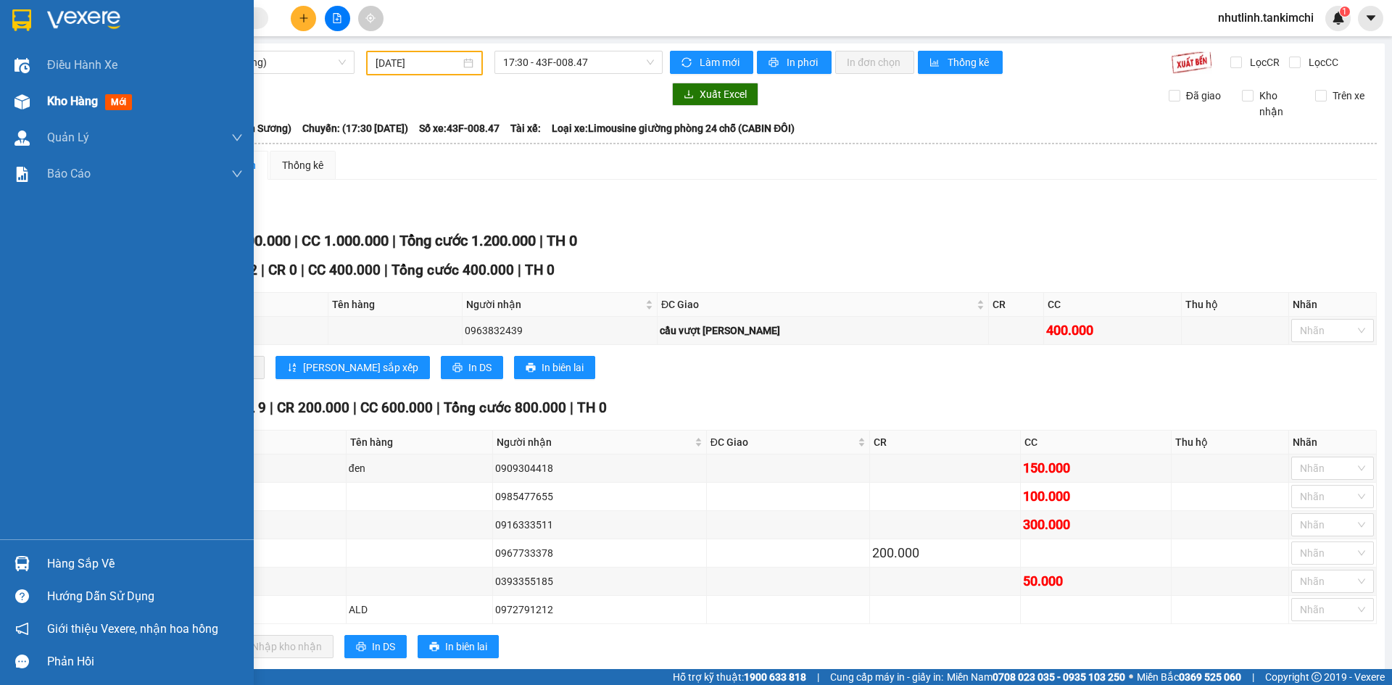  I want to click on sup: 1, so click(1345, 12).